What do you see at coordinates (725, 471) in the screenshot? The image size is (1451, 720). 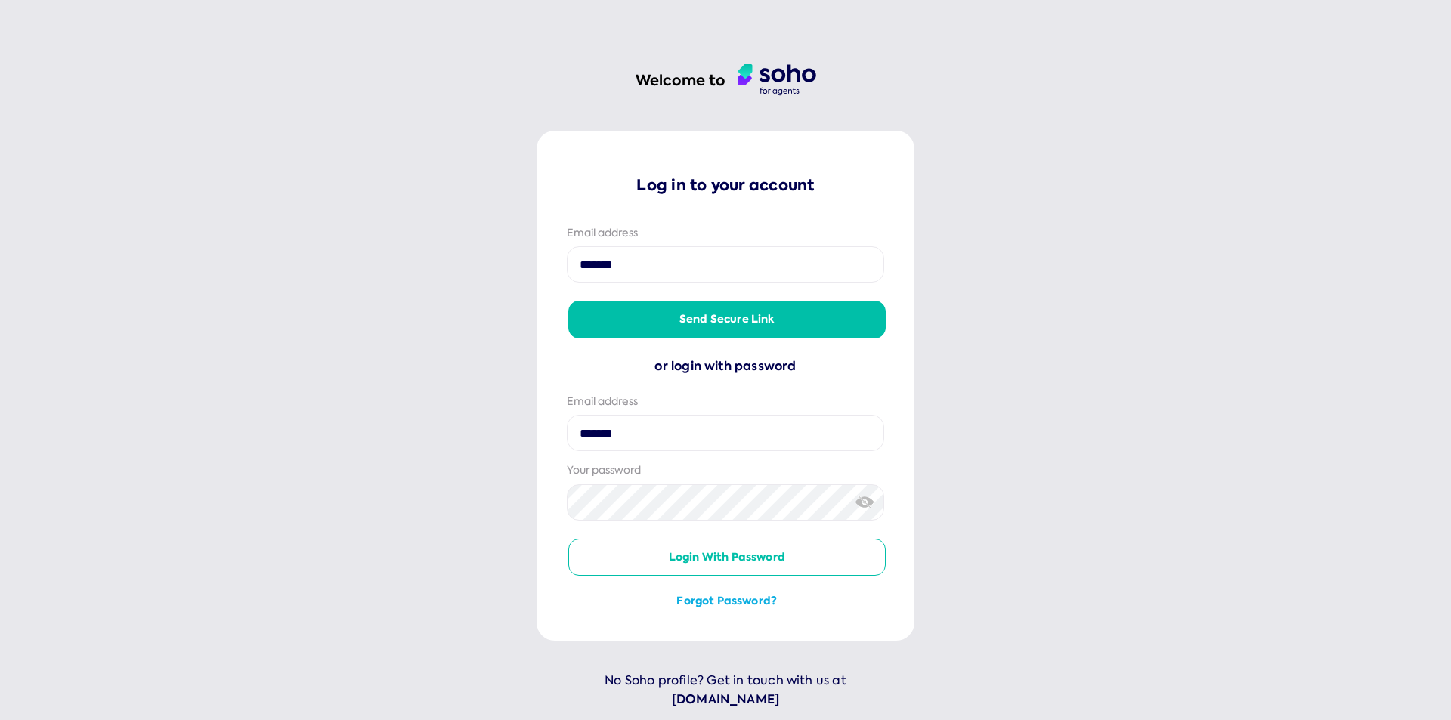 I see `div: Your password` at bounding box center [725, 471].